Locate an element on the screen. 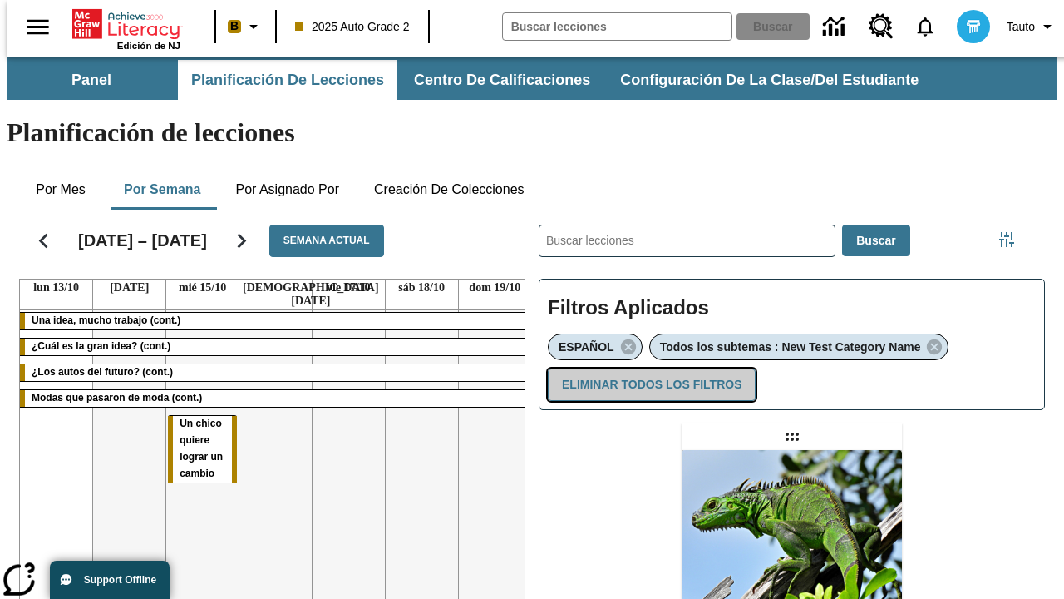 The image size is (1064, 599). div: ¿Cuál es la gran idea? (cont.) is located at coordinates (275, 347).